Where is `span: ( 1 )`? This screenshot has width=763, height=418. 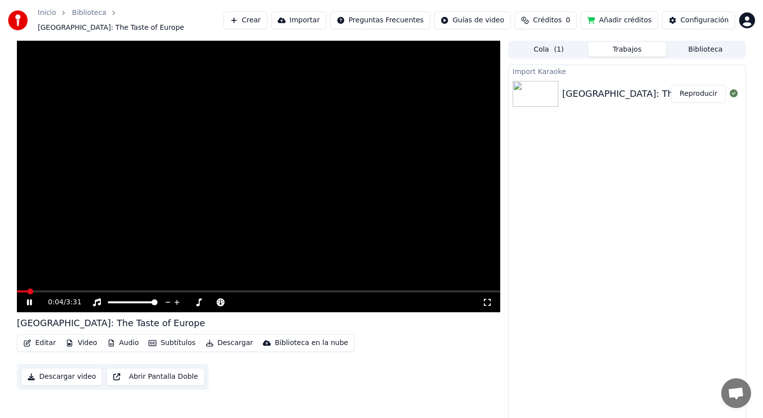
span: ( 1 ) is located at coordinates (559, 50).